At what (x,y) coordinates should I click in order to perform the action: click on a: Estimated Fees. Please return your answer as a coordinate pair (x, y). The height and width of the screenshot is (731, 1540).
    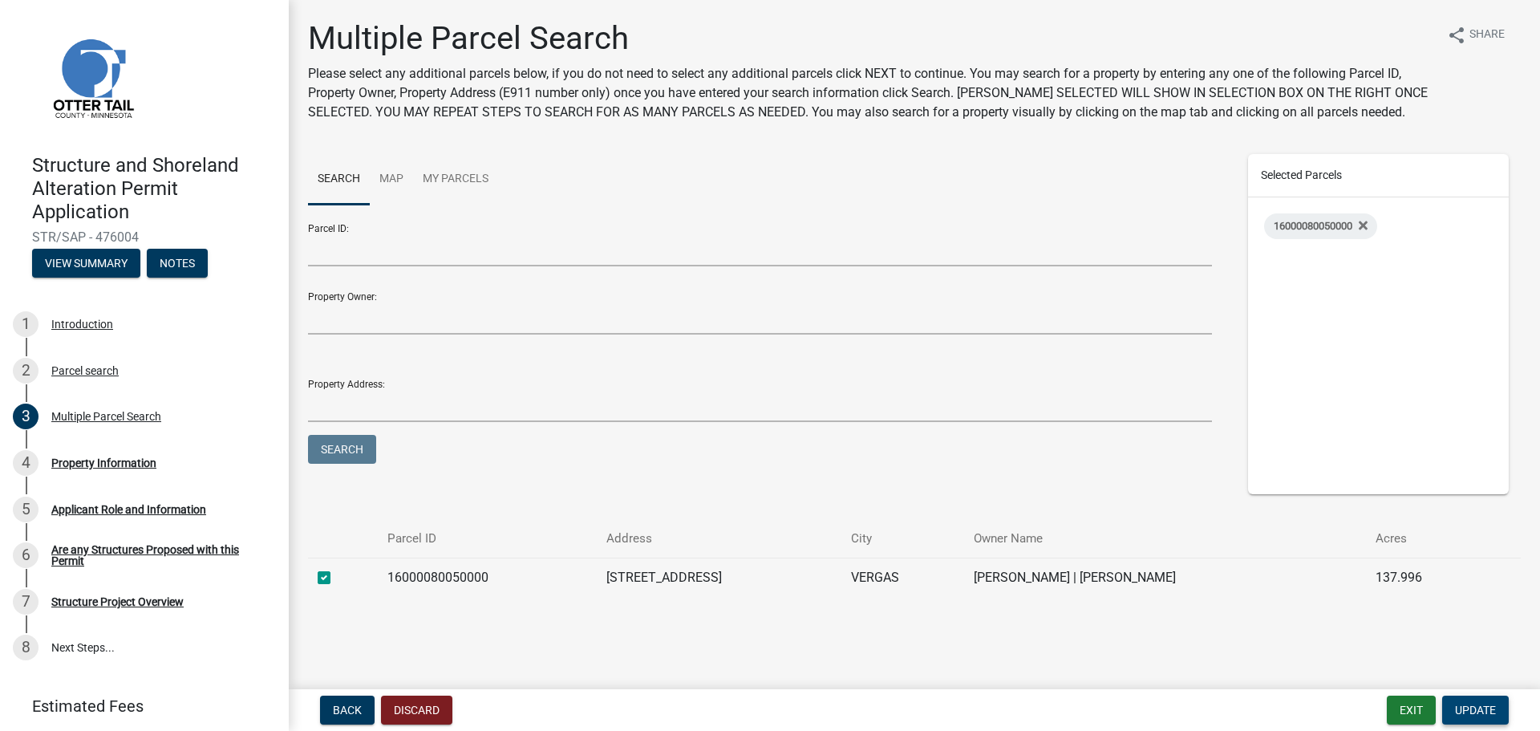
    Looking at the image, I should click on (138, 706).